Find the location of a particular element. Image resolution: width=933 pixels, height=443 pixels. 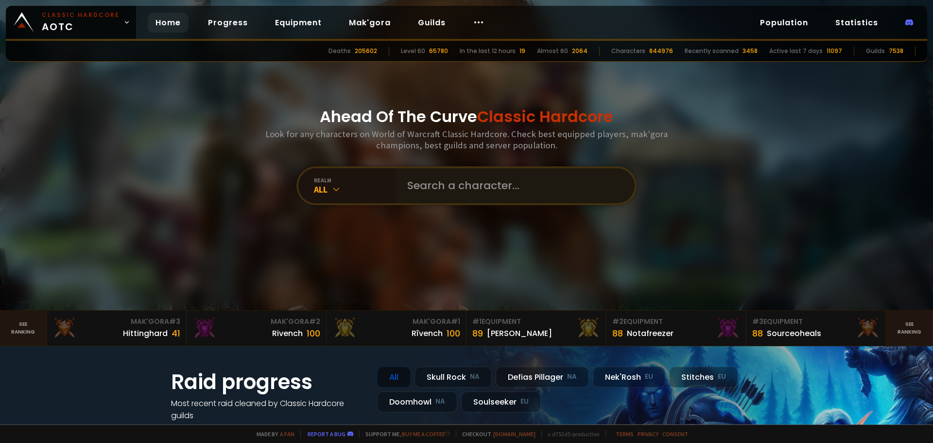

a: Report a bug is located at coordinates (327, 434).